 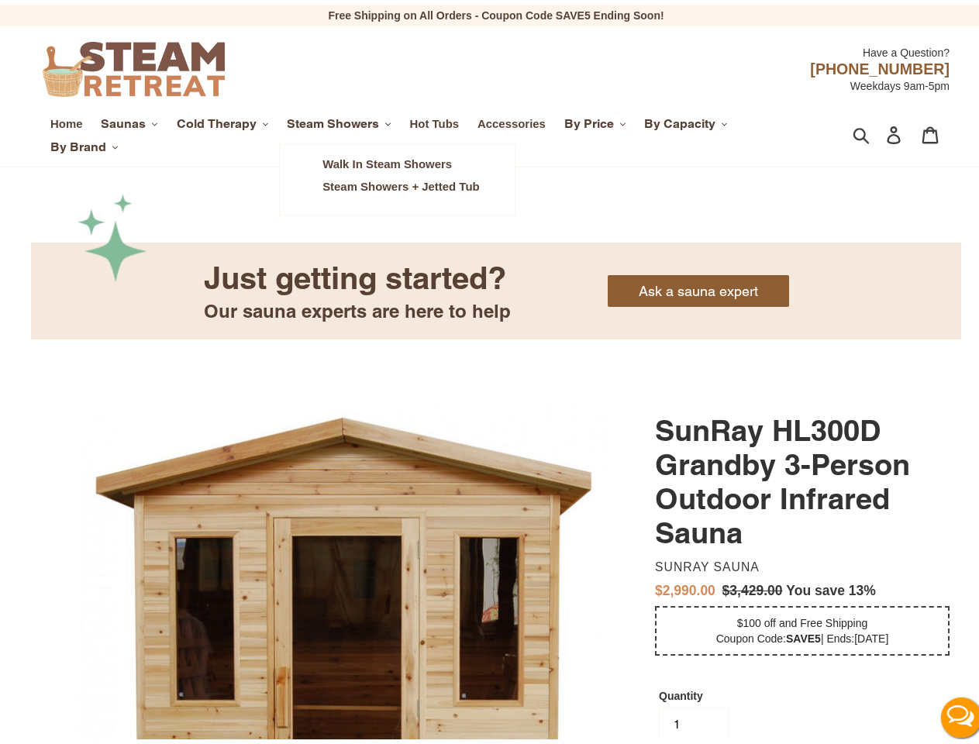 I want to click on span: By Price, so click(x=589, y=119).